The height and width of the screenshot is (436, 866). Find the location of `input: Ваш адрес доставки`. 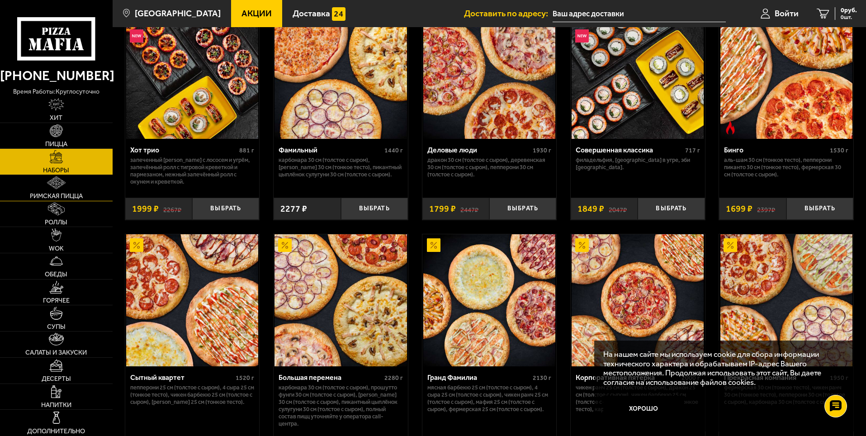

input: Ваш адрес доставки is located at coordinates (639, 14).